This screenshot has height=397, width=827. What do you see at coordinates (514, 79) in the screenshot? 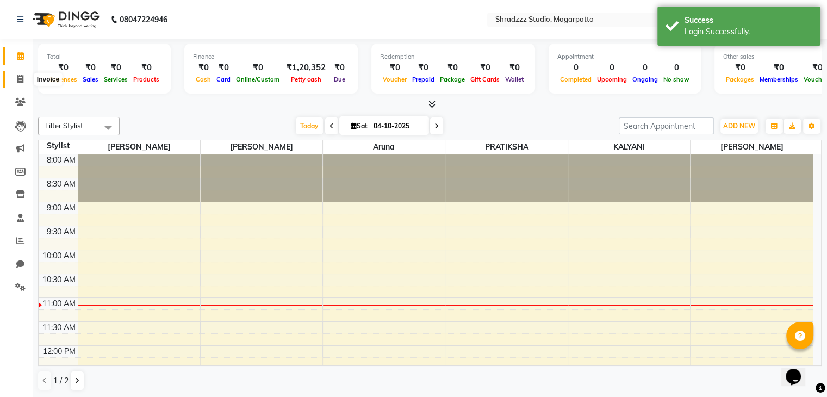
I see `span: Wallet` at bounding box center [514, 79].